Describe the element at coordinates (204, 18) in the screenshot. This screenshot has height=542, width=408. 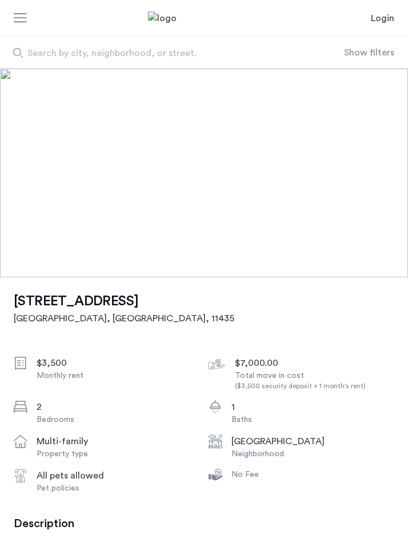
I see `img: logo` at that location.